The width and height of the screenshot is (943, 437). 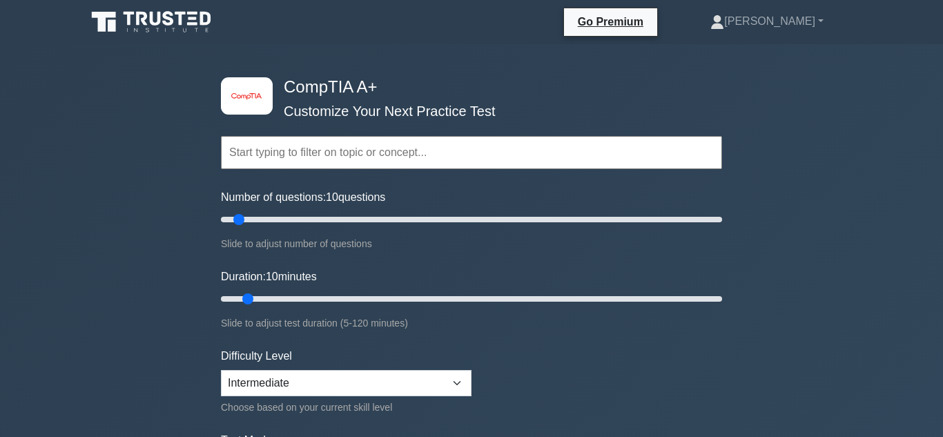 What do you see at coordinates (346, 407) in the screenshot?
I see `div: Choose based on your current skill level` at bounding box center [346, 407].